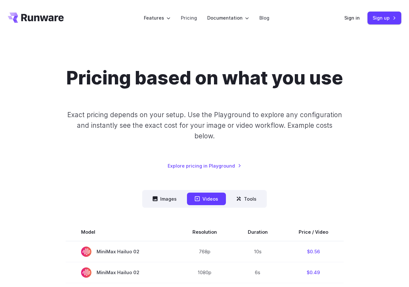  I want to click on td: $0.49, so click(313, 273).